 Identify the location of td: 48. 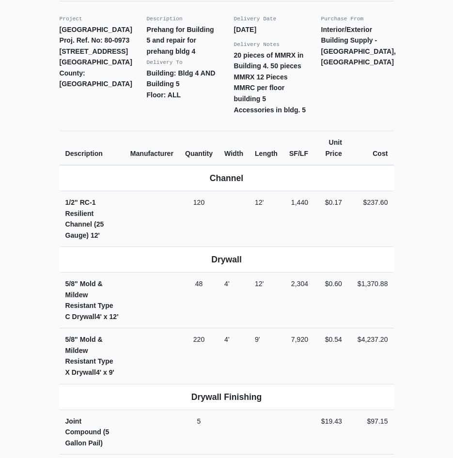
(198, 300).